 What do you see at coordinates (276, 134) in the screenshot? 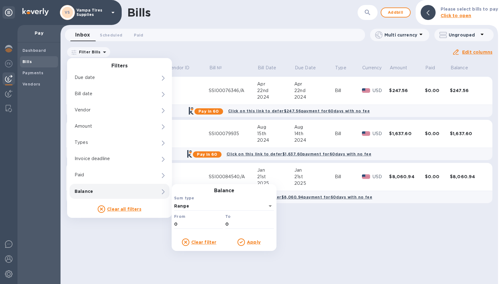
I see `div: 15th` at bounding box center [276, 134].